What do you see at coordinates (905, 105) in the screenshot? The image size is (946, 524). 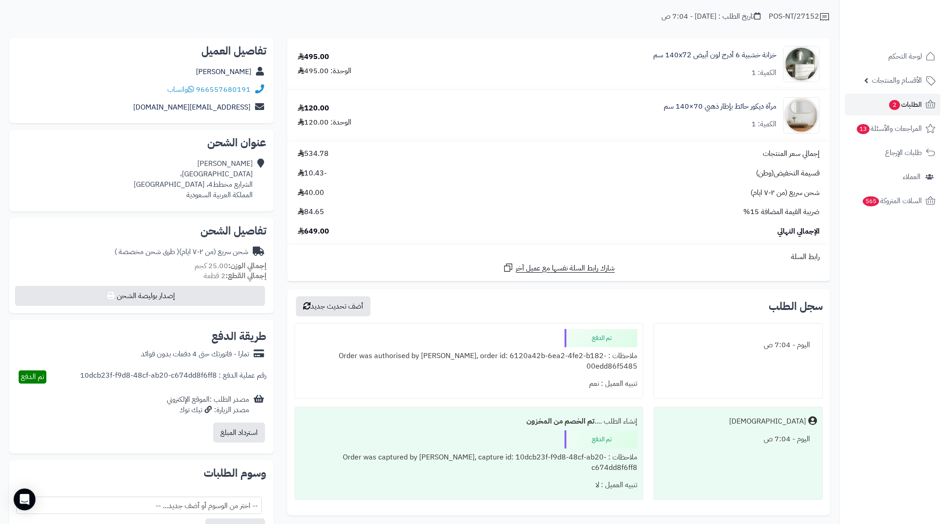 I see `span: الطلبات` at bounding box center [905, 105].